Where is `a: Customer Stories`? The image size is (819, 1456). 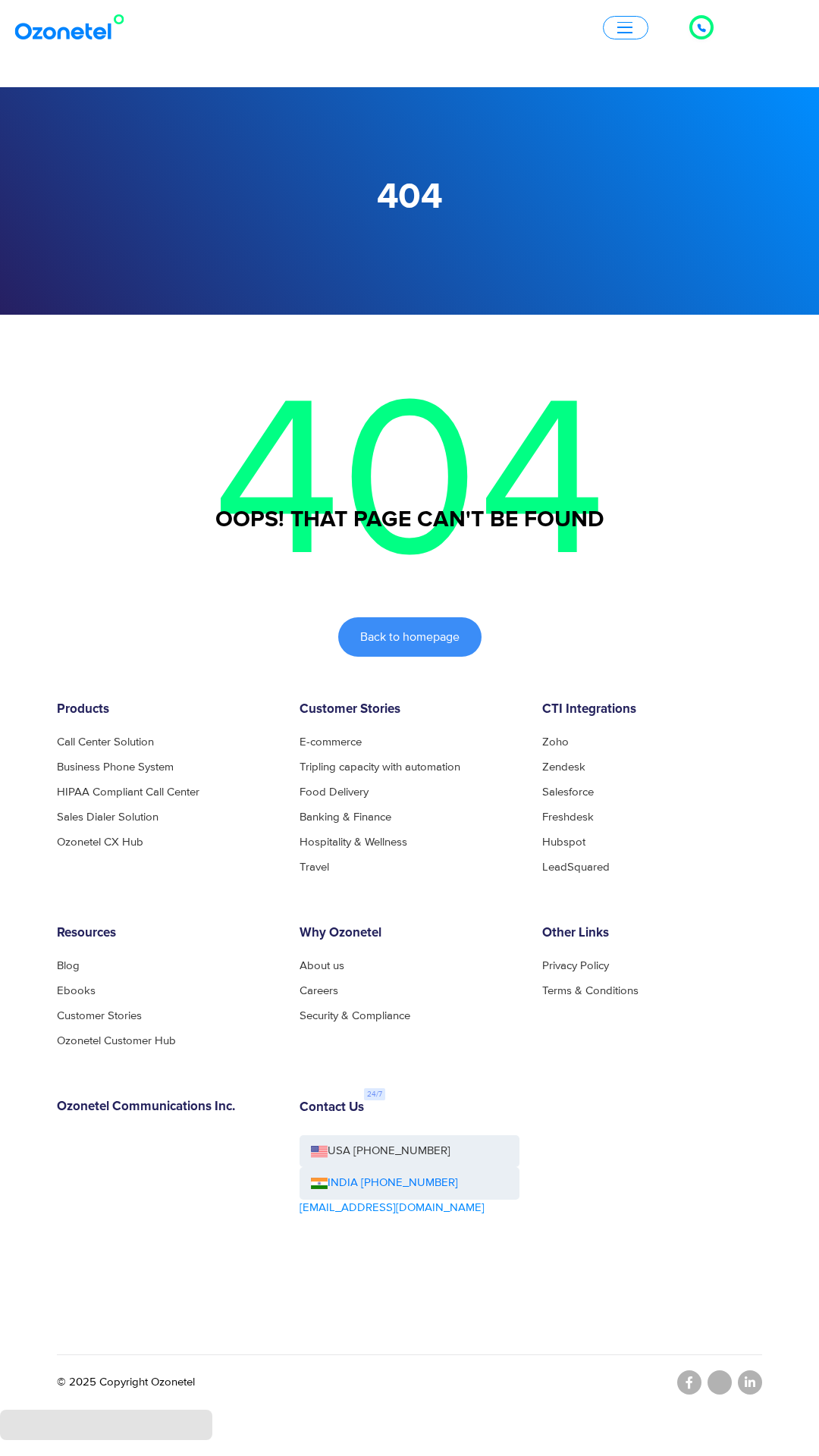 a: Customer Stories is located at coordinates (100, 1016).